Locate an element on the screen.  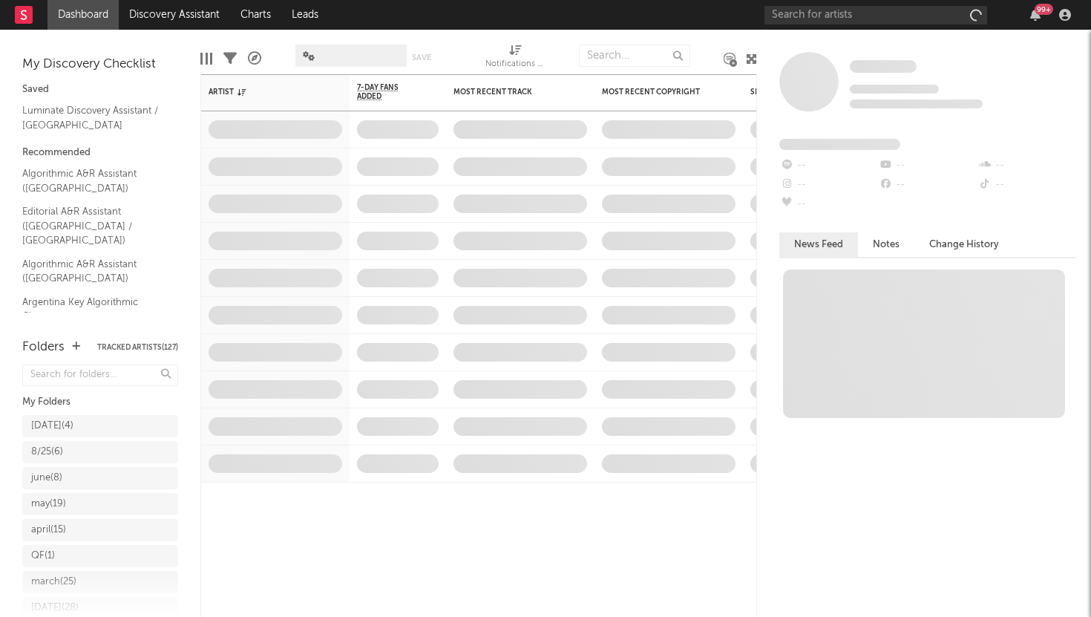
input: Search... is located at coordinates (634, 56).